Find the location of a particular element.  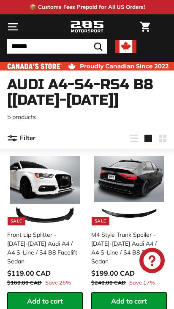

span: Save 17% is located at coordinates (142, 282).